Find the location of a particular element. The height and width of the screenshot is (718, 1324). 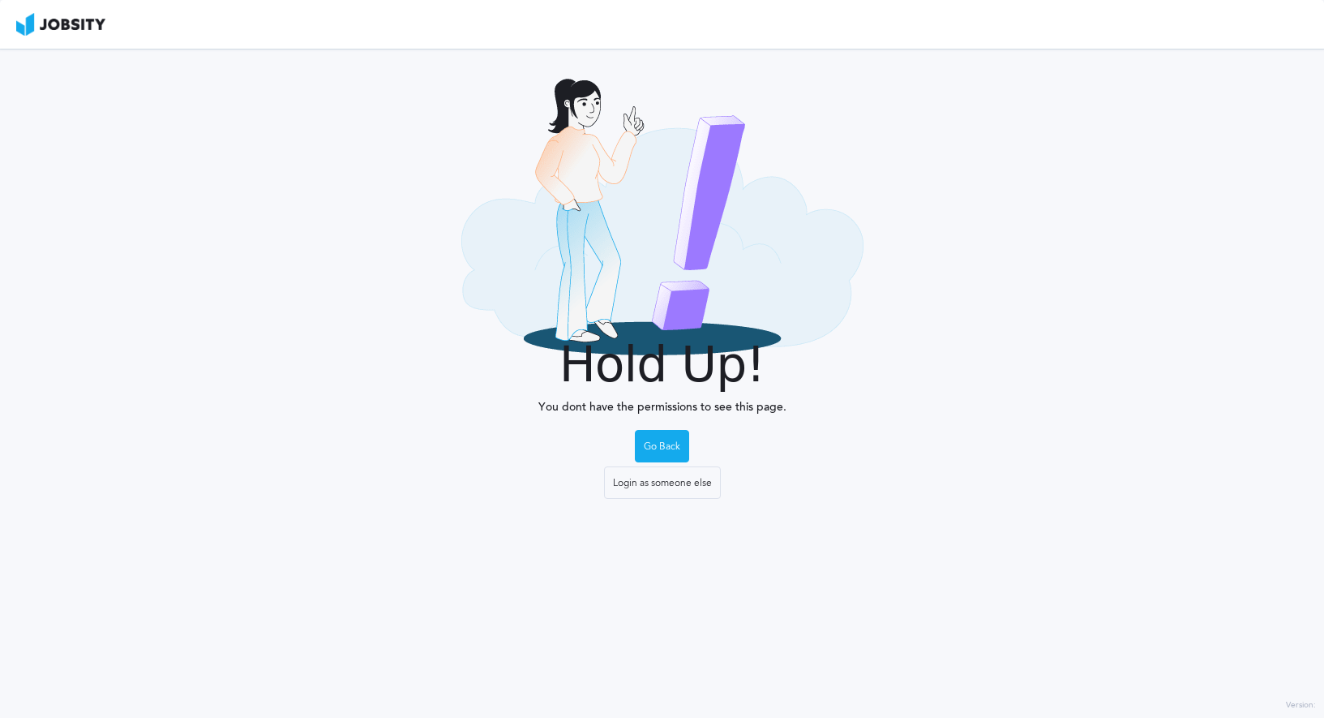

a: Go Back is located at coordinates (662, 446).